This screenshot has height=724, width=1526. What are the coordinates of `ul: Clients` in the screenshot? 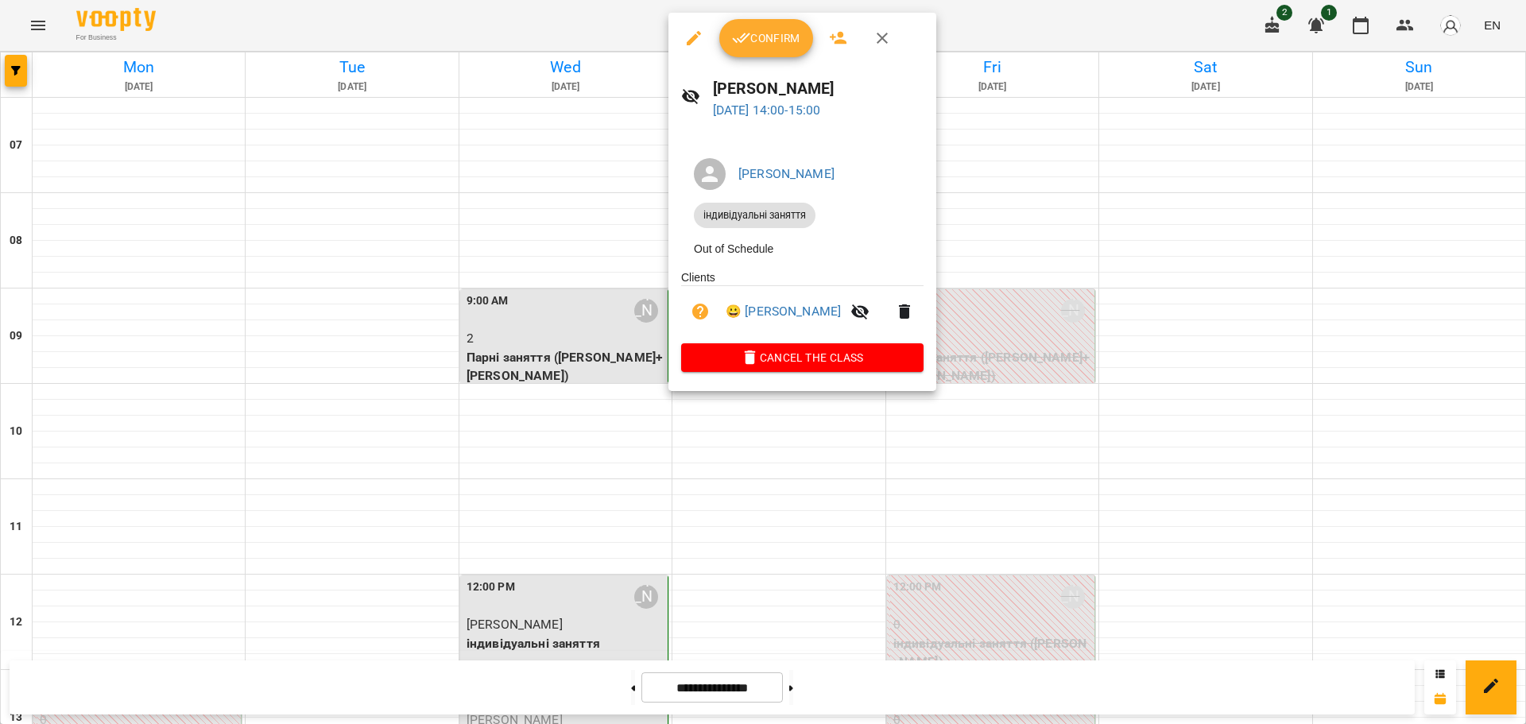 It's located at (802, 306).